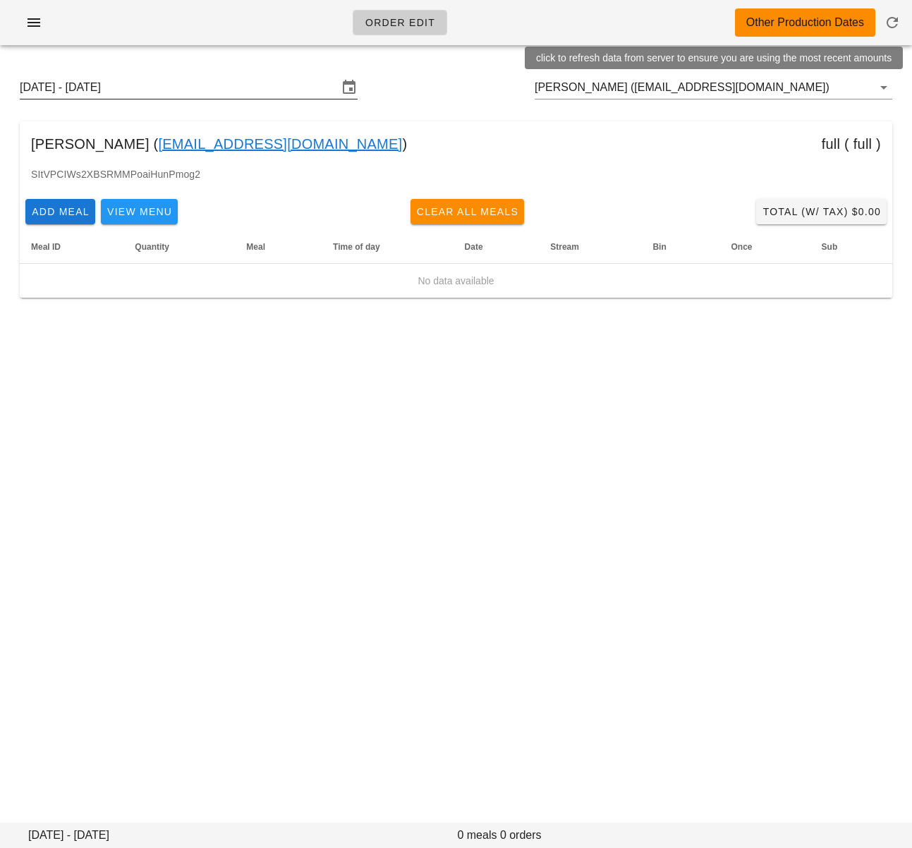 The image size is (912, 848). Describe the element at coordinates (400, 23) in the screenshot. I see `a: Order Edit` at that location.